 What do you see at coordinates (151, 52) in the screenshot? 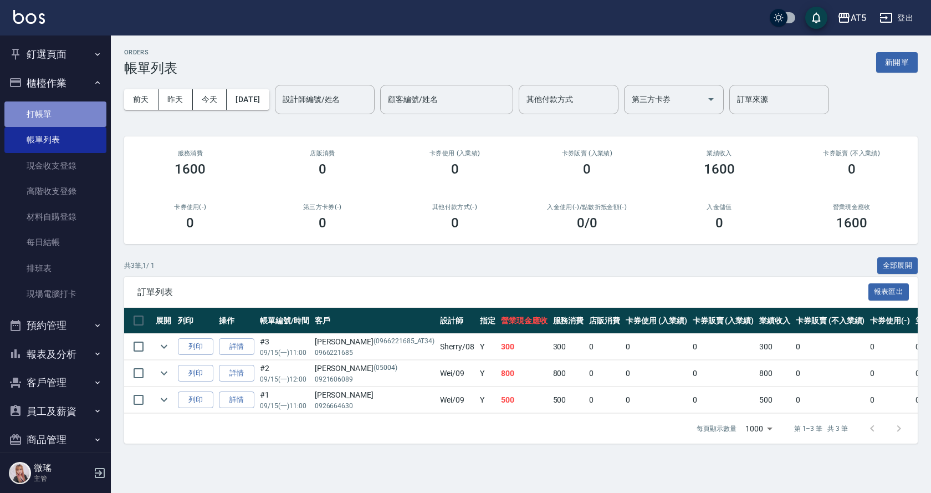
I see `h2: ORDERS` at bounding box center [151, 52].